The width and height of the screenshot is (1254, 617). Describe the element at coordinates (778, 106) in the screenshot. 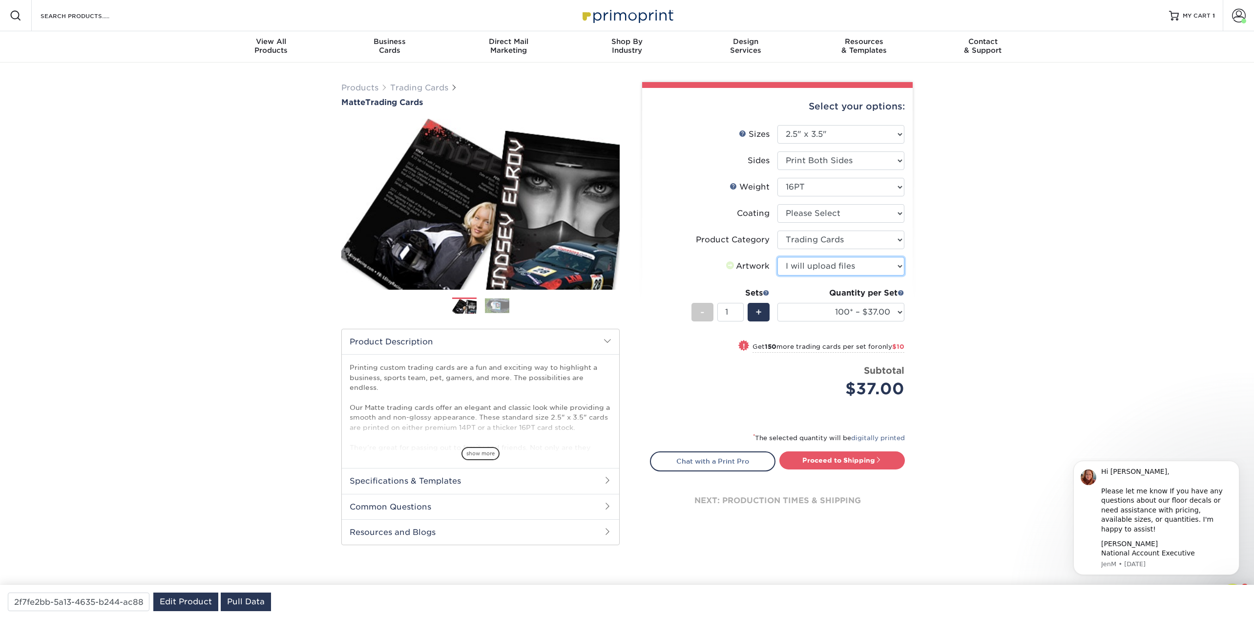

I see `div: Select your options:` at that location.